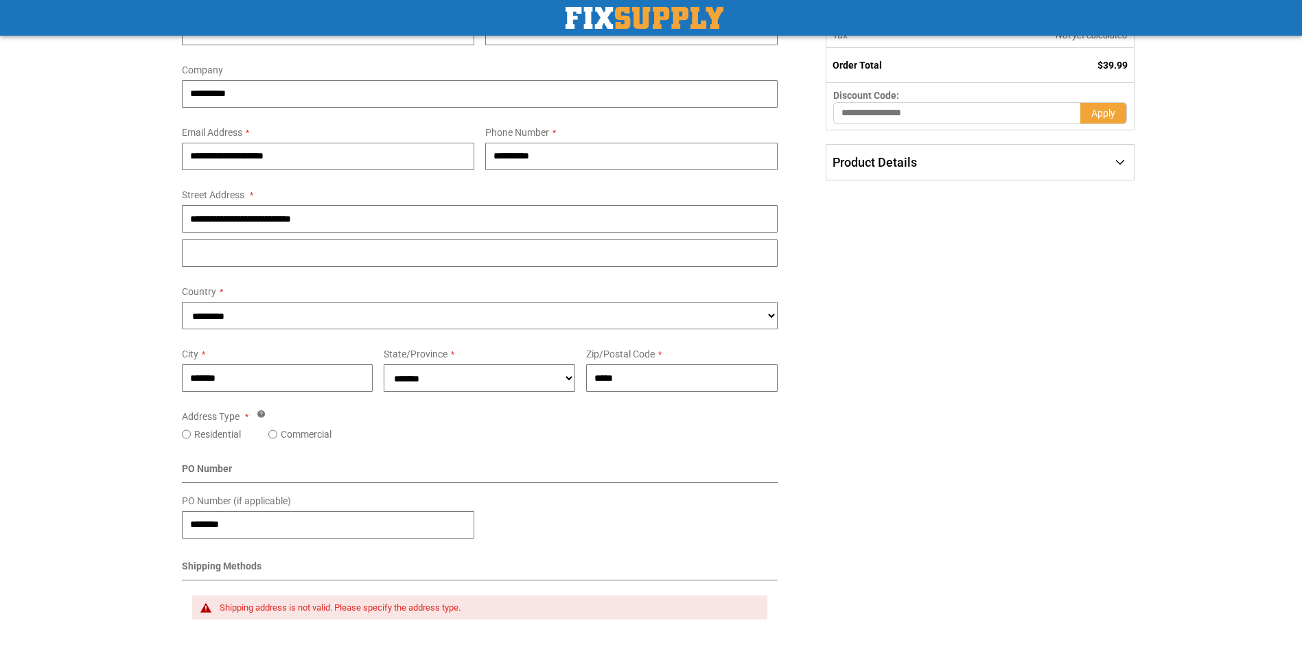 The image size is (1302, 660). What do you see at coordinates (306, 435) in the screenshot?
I see `label: Commercial` at bounding box center [306, 435].